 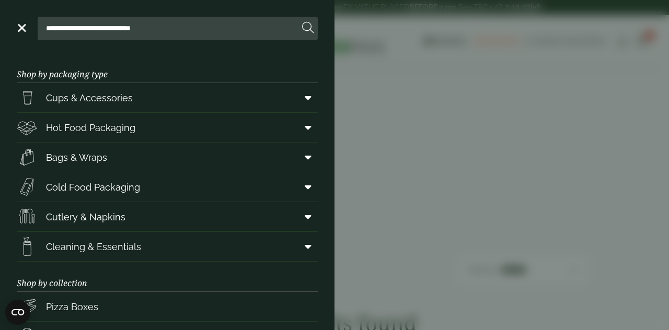 What do you see at coordinates (167, 68) in the screenshot?
I see `h3: Shop by packaging type` at bounding box center [167, 68].